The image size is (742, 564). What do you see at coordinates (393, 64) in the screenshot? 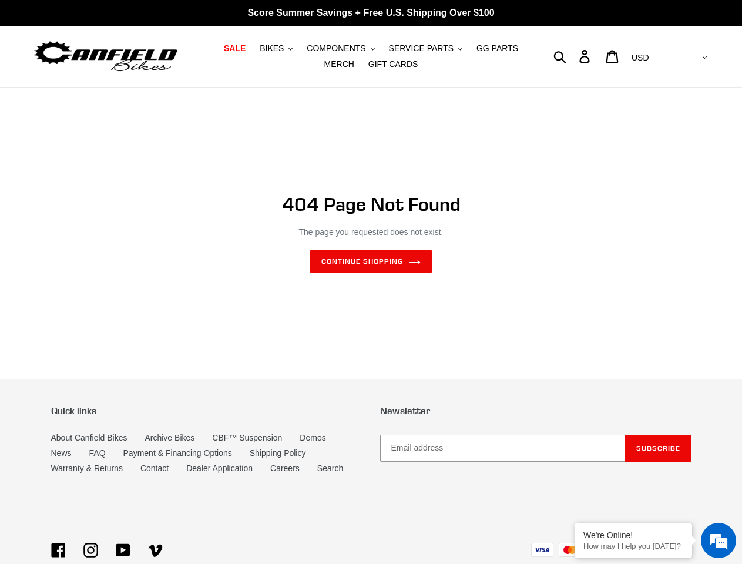
I see `span: GIFT CARDS` at bounding box center [393, 64].